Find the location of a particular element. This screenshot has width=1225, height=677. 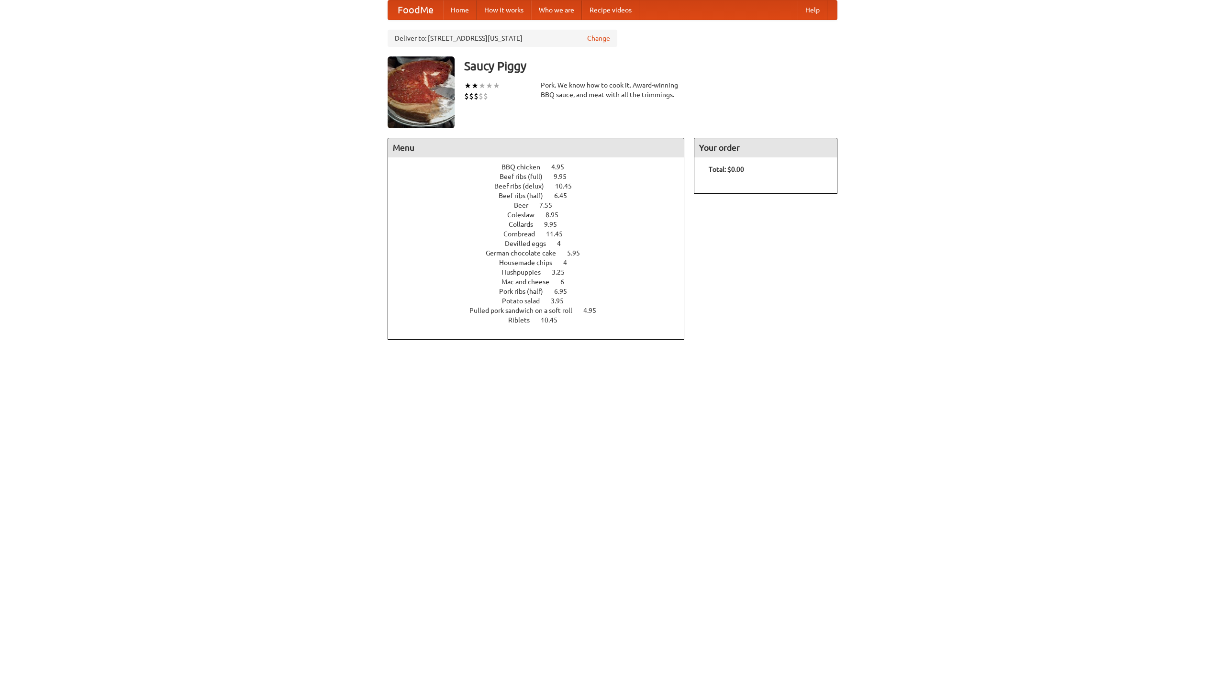

span: Beer is located at coordinates (526, 205).